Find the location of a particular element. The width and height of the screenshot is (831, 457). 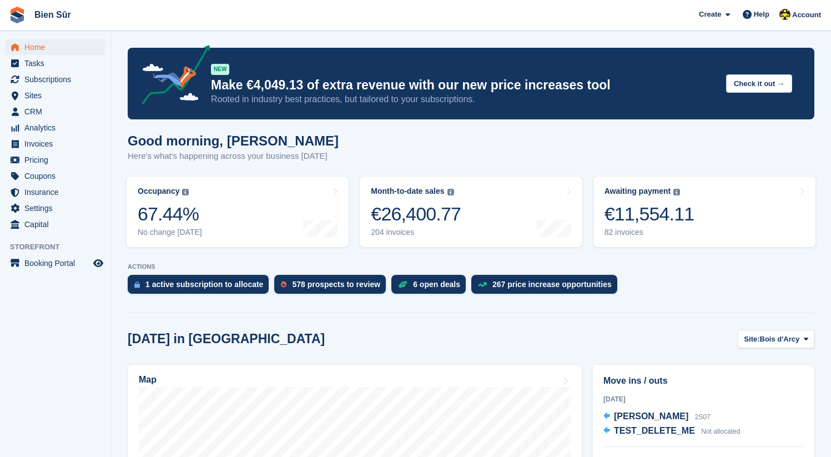

img: price-adjustments-announcement-icon-8257ccfd72463d97f412b2fc003d46551f7dbcb40ab6d574587a9cd5c0d94... is located at coordinates (171, 77).